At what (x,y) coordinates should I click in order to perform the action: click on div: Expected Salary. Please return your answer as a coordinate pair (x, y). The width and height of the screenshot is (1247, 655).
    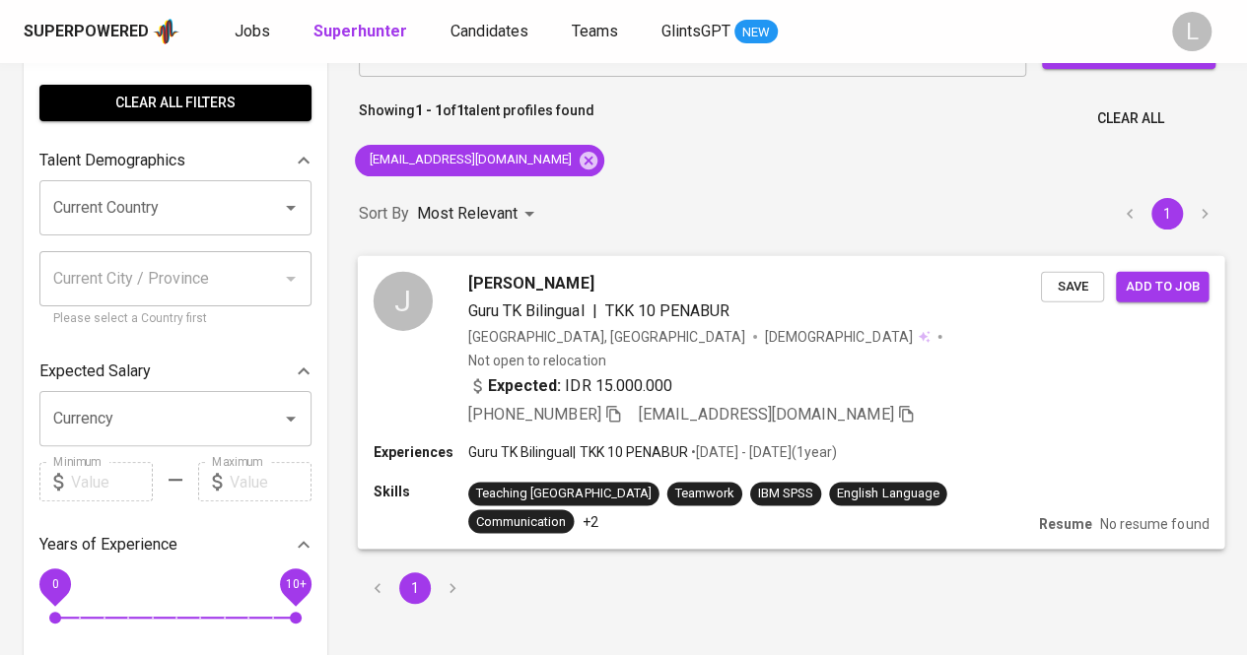
    Looking at the image, I should click on (175, 371).